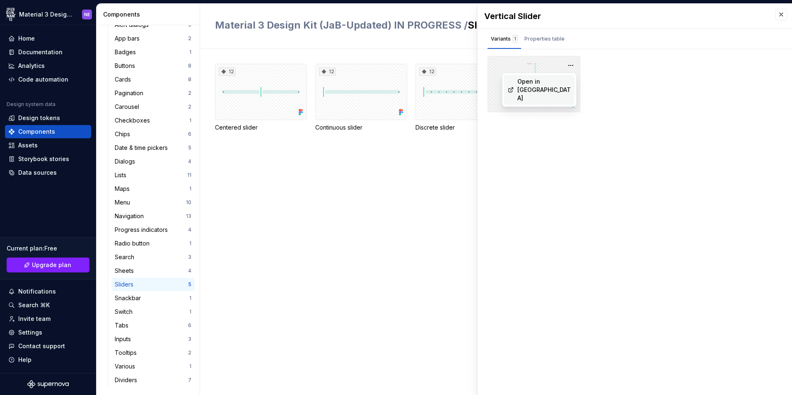 The image size is (792, 395). I want to click on a: App bars2, so click(153, 39).